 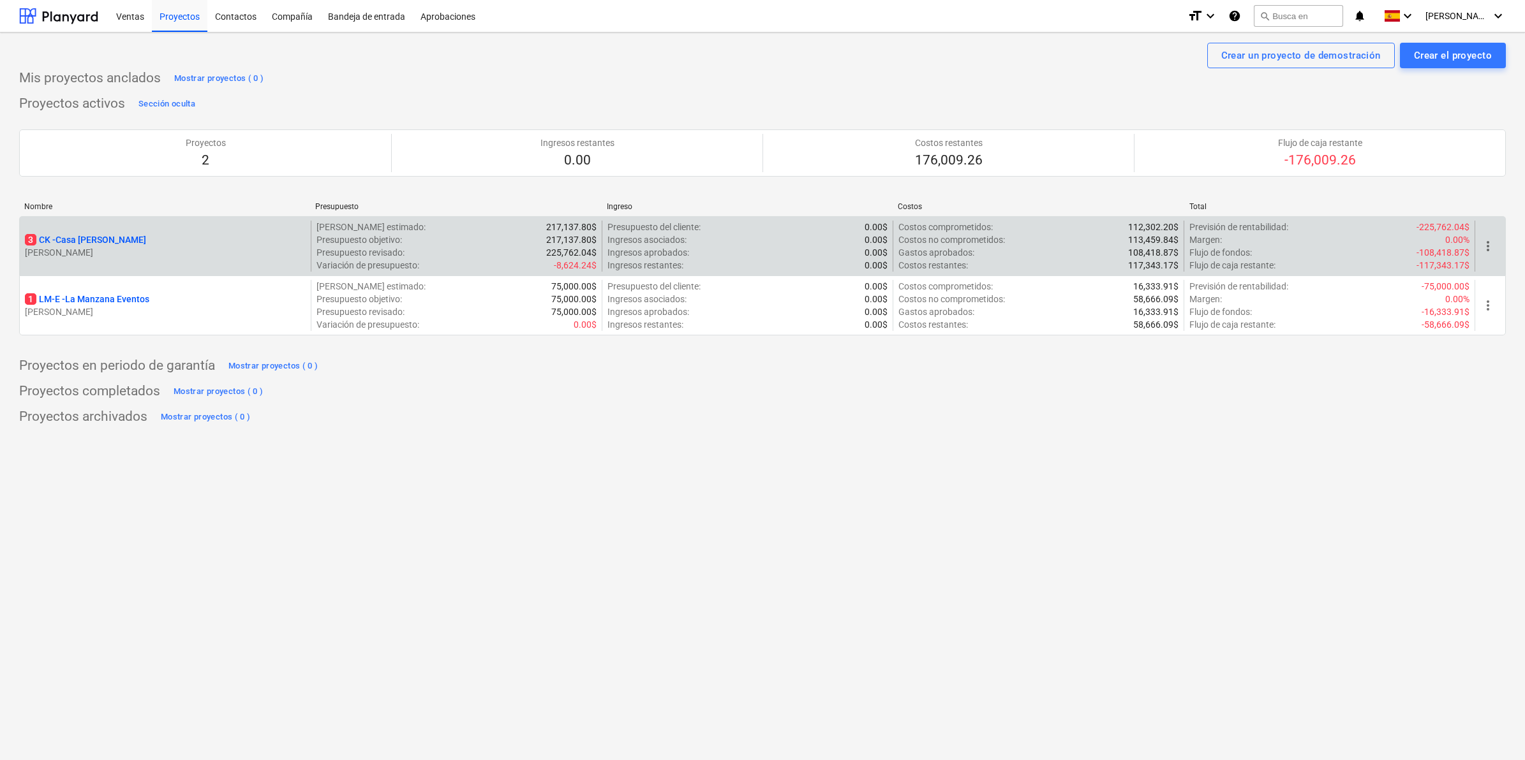 I want to click on p: Mis proyectos anclados, so click(x=90, y=78).